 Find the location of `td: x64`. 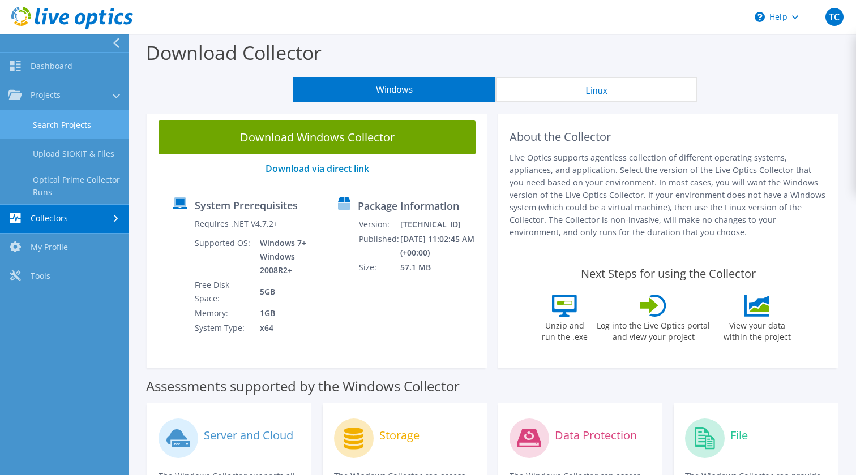

td: x64 is located at coordinates (286, 328).